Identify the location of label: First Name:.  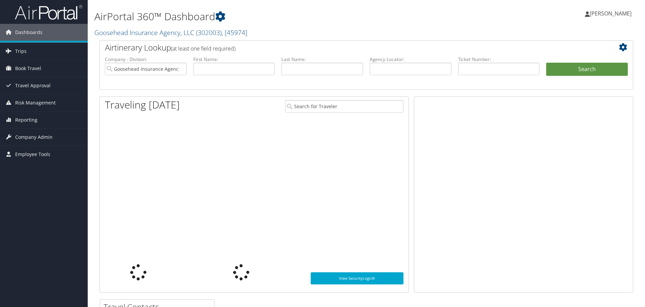
(234, 59).